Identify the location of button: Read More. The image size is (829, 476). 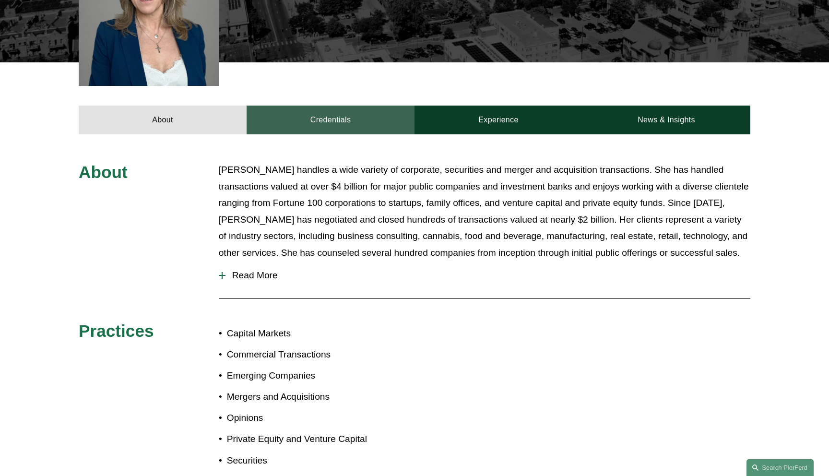
(485, 275).